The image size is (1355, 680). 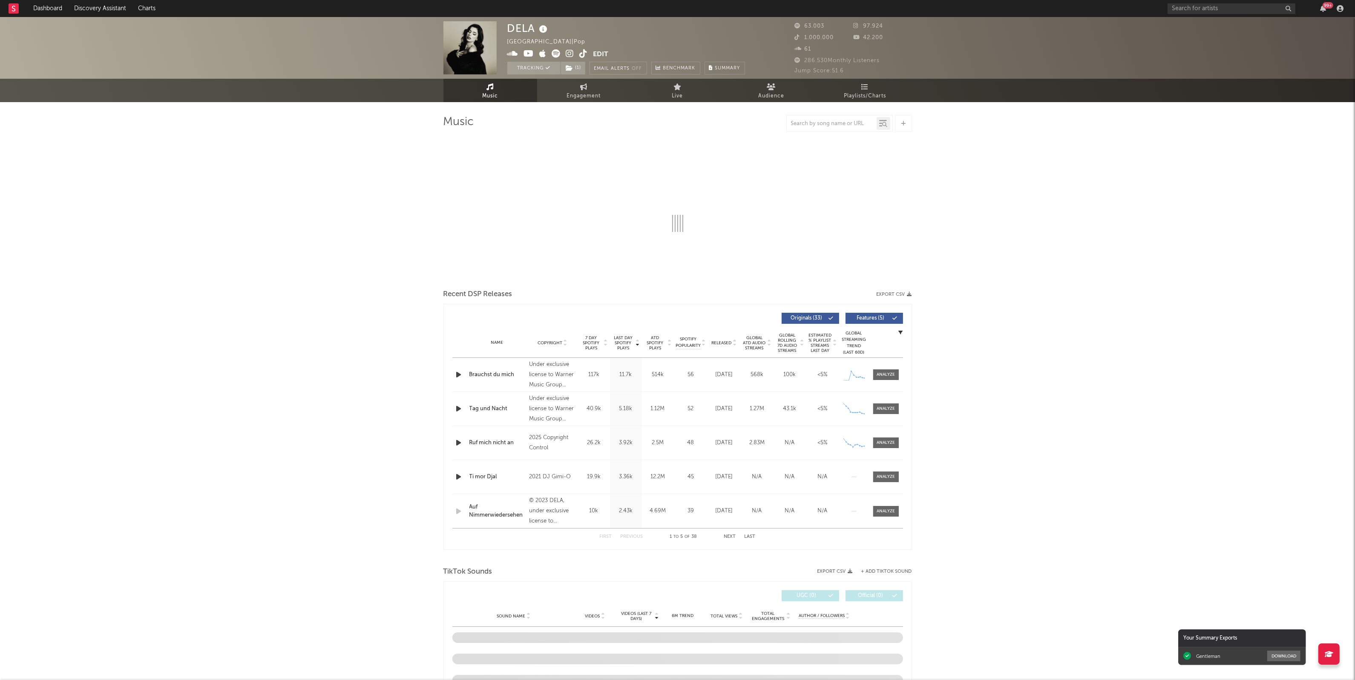 I want to click on div: 45, so click(x=691, y=477).